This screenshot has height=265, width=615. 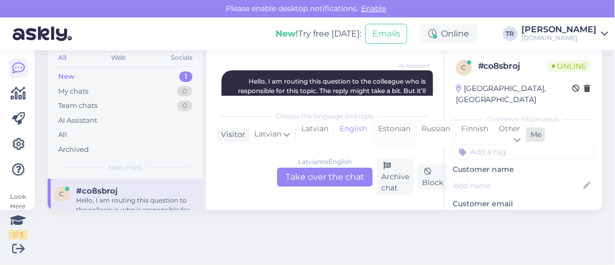 What do you see at coordinates (353, 134) in the screenshot?
I see `div: English` at bounding box center [353, 134].